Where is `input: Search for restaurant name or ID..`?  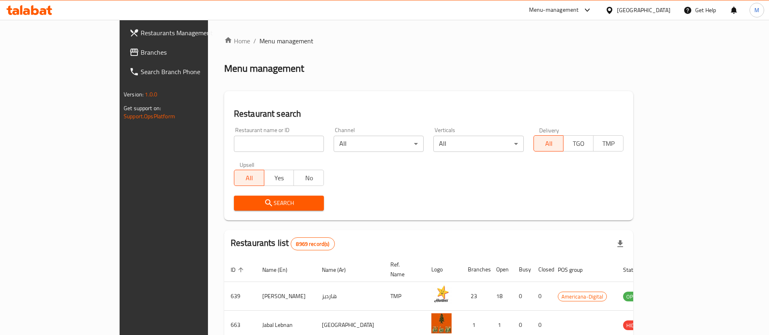 input: Search for restaurant name or ID.. is located at coordinates (279, 144).